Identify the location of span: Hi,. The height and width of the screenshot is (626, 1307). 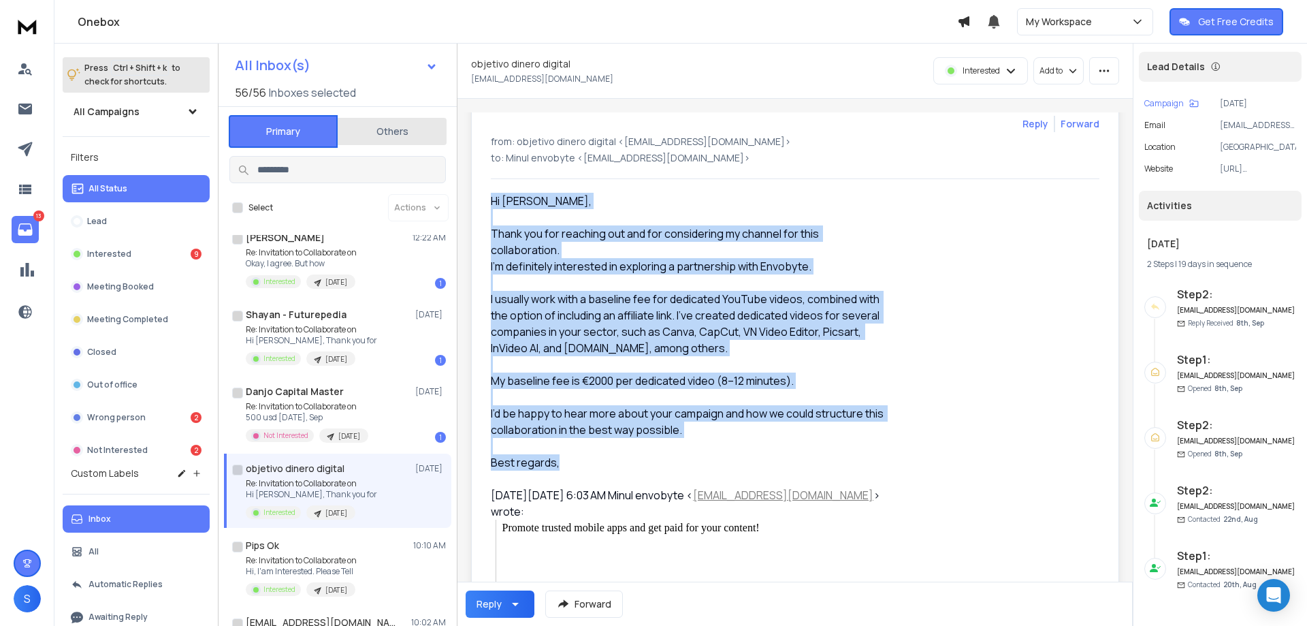
(509, 586).